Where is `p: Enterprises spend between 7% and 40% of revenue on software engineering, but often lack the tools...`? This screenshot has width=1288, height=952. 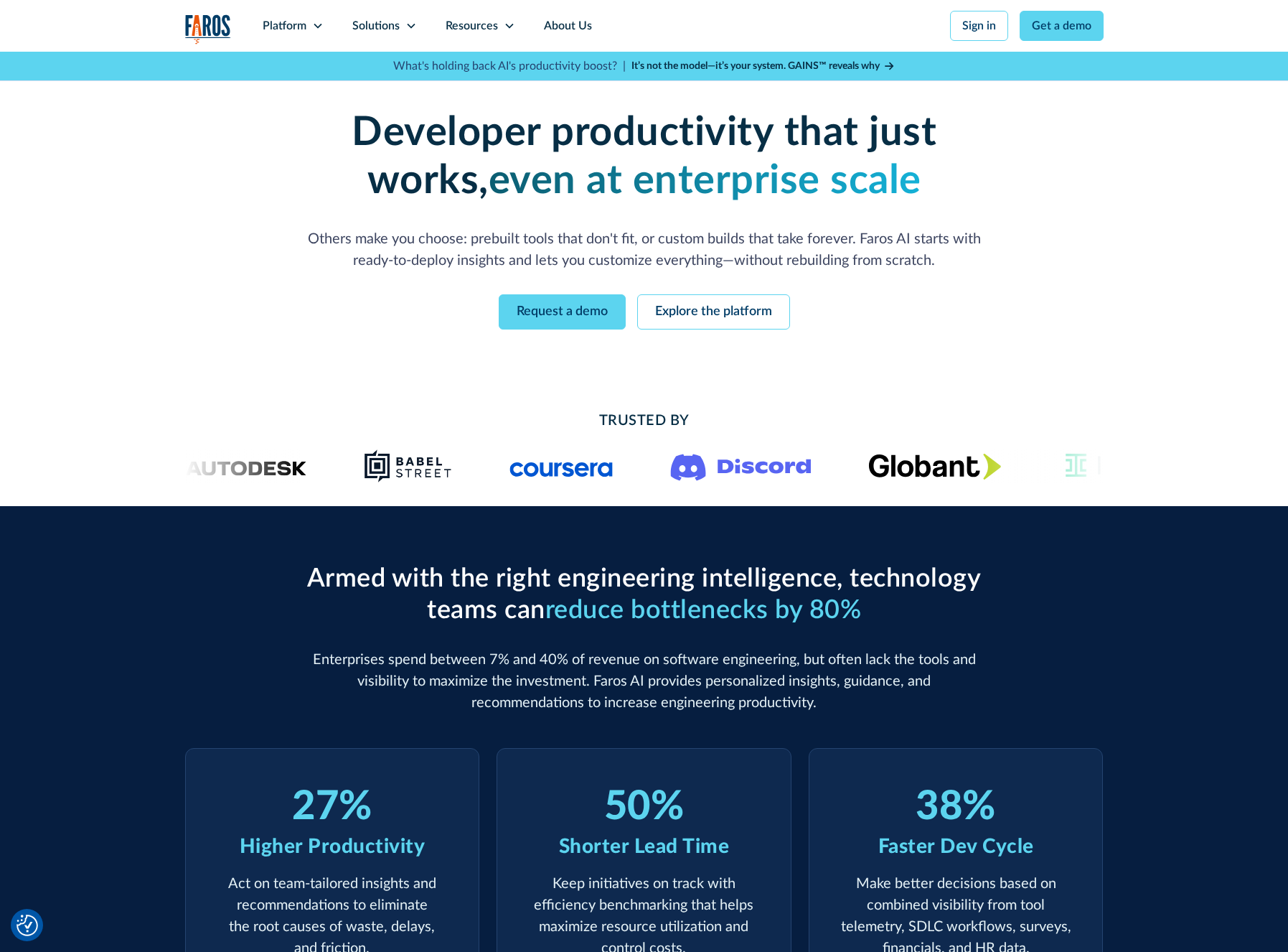
p: Enterprises spend between 7% and 40% of revenue on software engineering, but often lack the tools... is located at coordinates (644, 681).